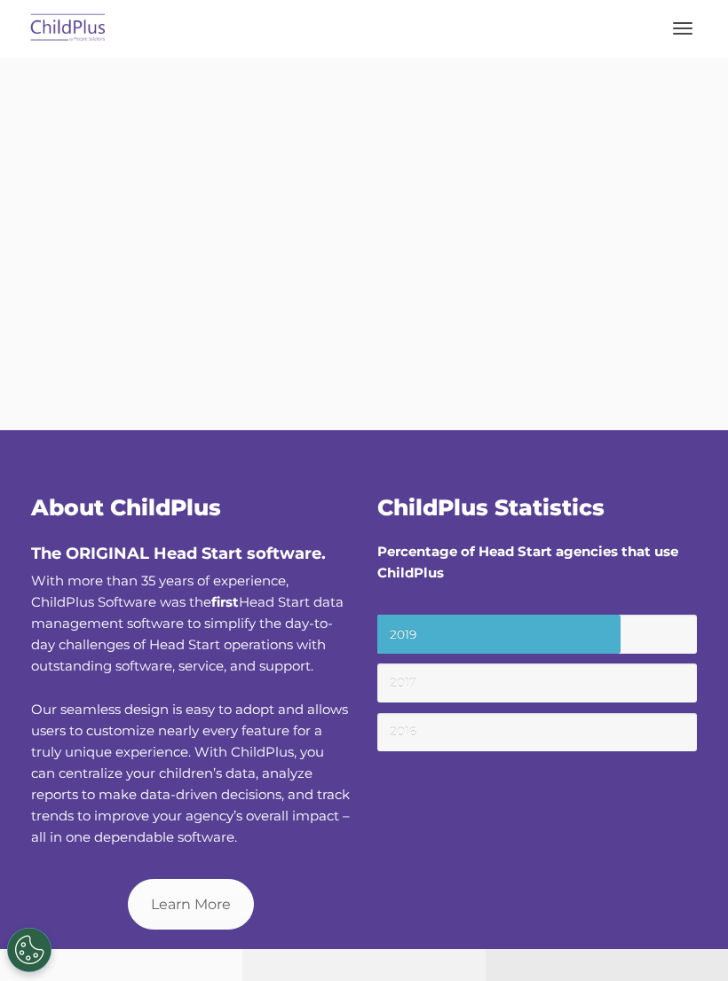  Describe the element at coordinates (537, 733) in the screenshot. I see `small: 2016` at that location.